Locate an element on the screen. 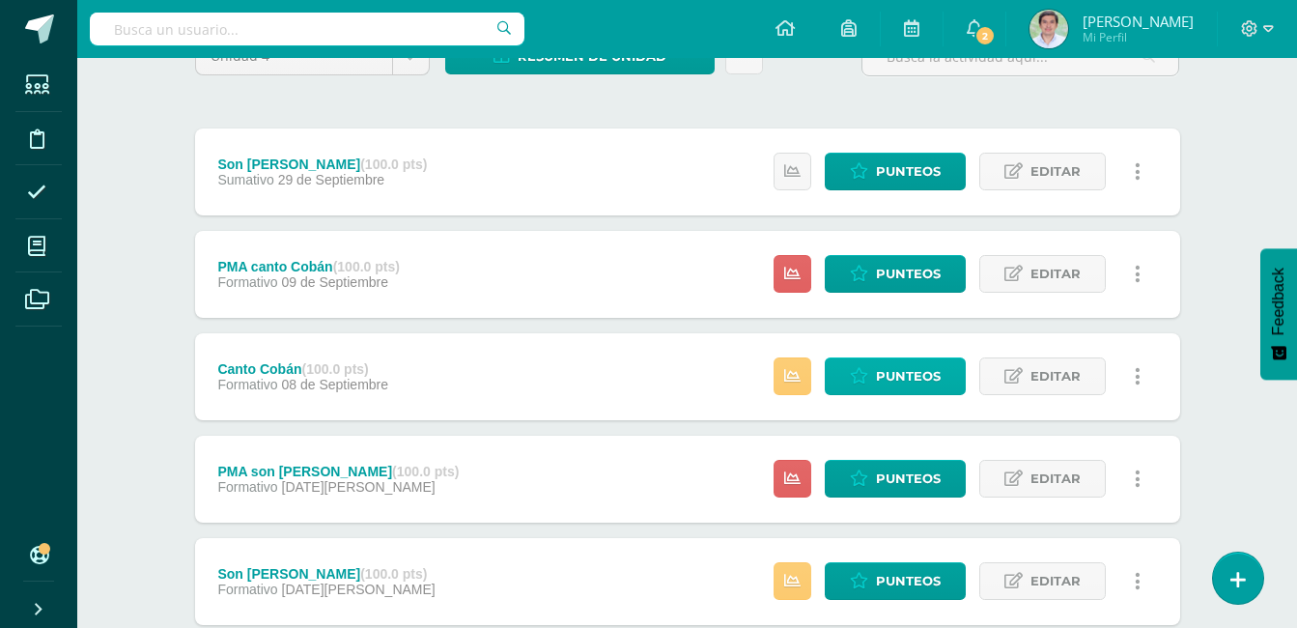  img: b10d14ec040a32e6b6549447acb4e67d.png is located at coordinates (1048, 29).